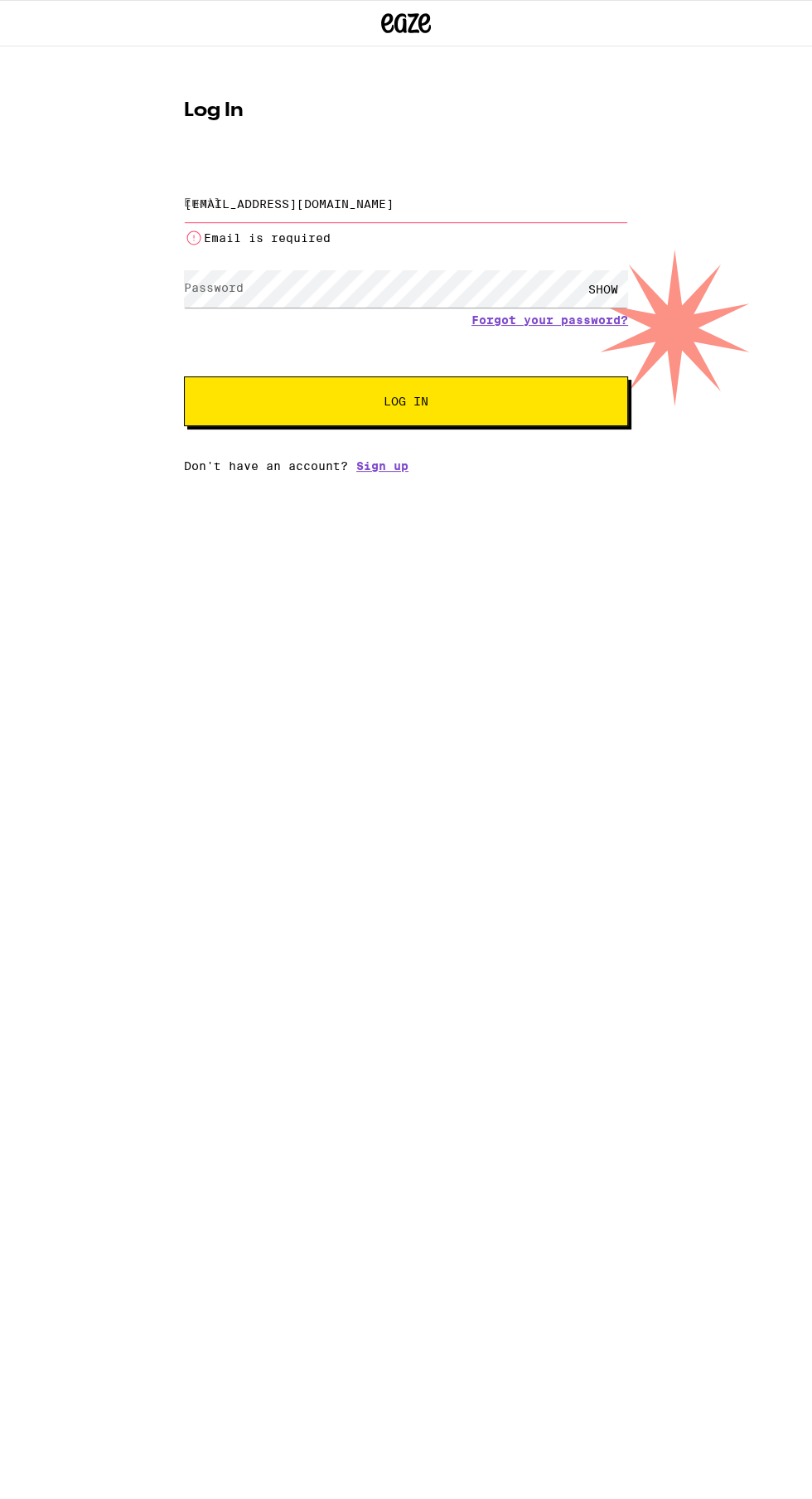 This screenshot has width=812, height=1499. I want to click on a: Sign up, so click(382, 467).